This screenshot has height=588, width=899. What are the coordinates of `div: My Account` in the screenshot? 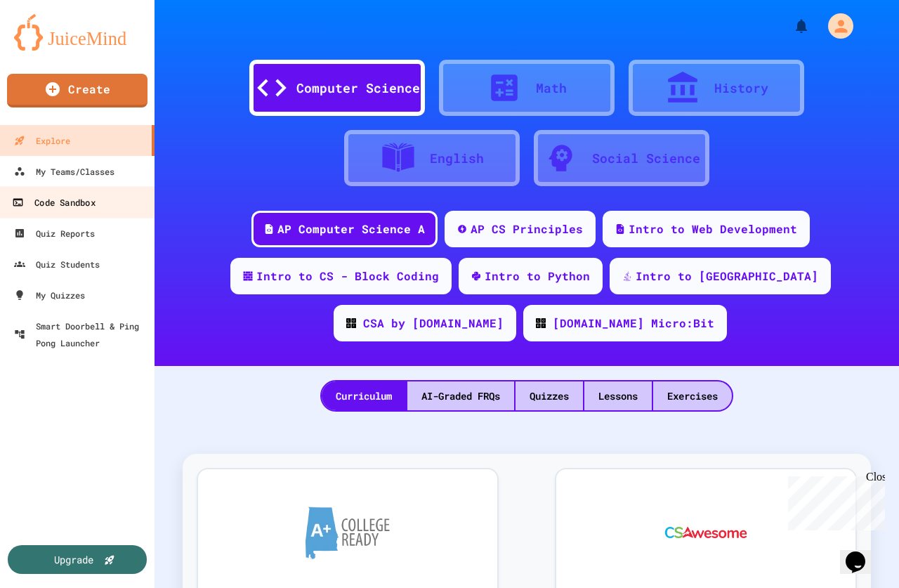 It's located at (835, 26).